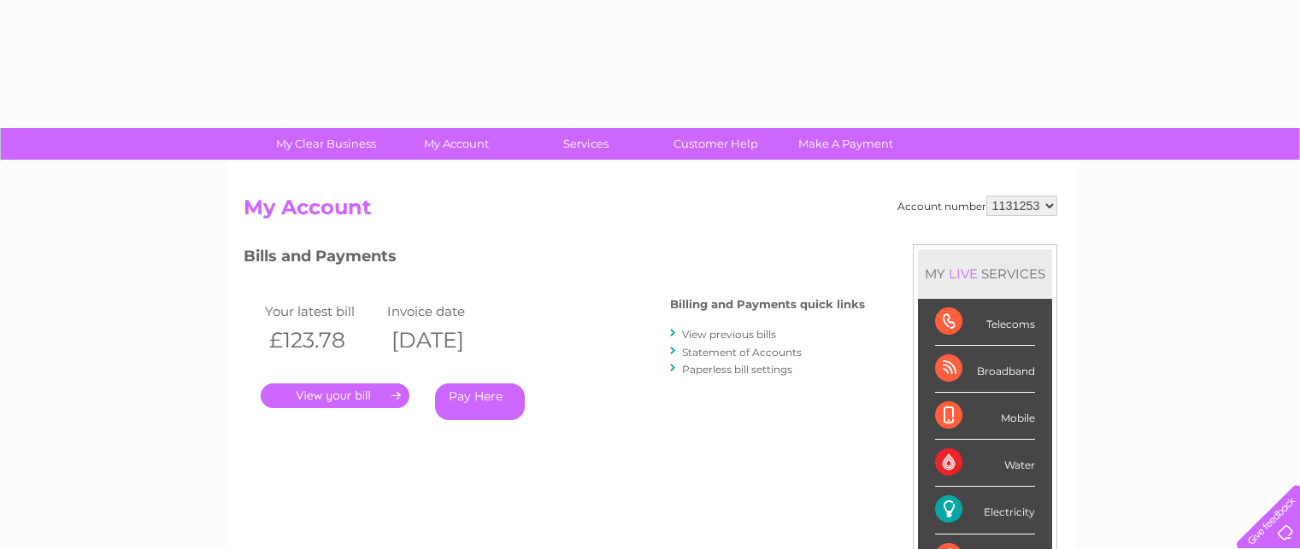 The image size is (1300, 549). Describe the element at coordinates (963, 273) in the screenshot. I see `div: LIVE` at that location.